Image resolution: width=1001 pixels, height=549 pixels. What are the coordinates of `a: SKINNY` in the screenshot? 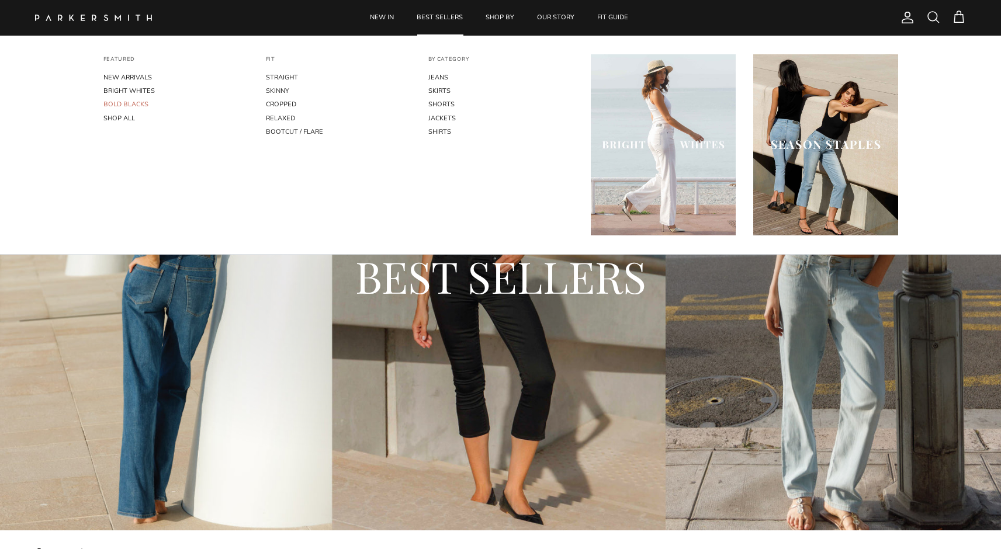 It's located at (338, 91).